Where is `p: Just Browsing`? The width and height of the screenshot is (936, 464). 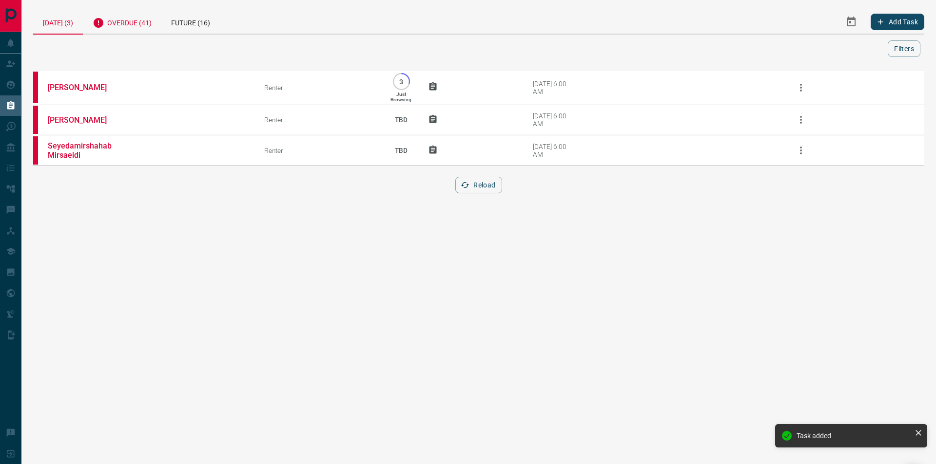
p: Just Browsing is located at coordinates (401, 97).